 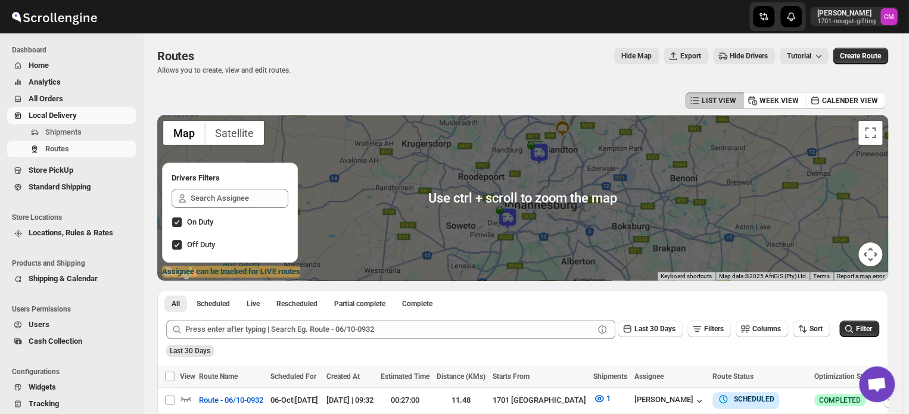 I want to click on span: Map data ©2025 AfriGIS (Pty) Ltd, so click(x=762, y=276).